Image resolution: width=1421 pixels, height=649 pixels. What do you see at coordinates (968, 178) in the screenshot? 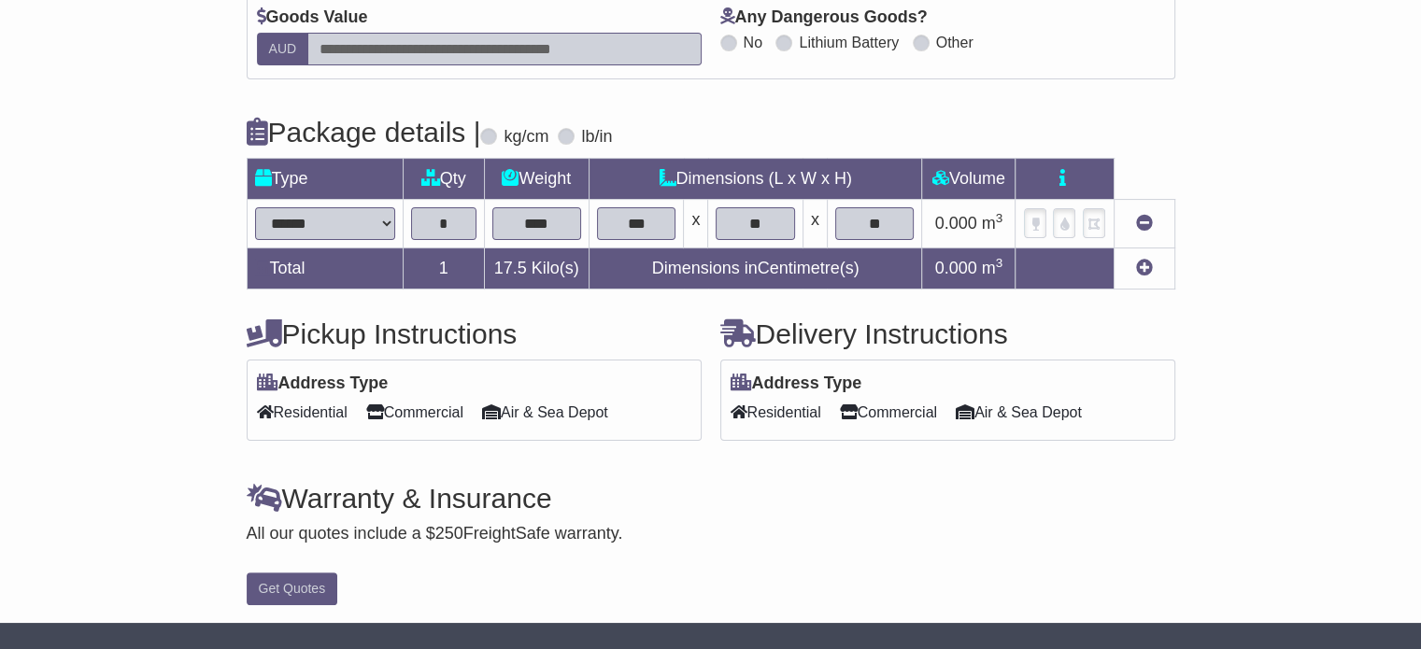
I see `td: Volume` at bounding box center [968, 178].